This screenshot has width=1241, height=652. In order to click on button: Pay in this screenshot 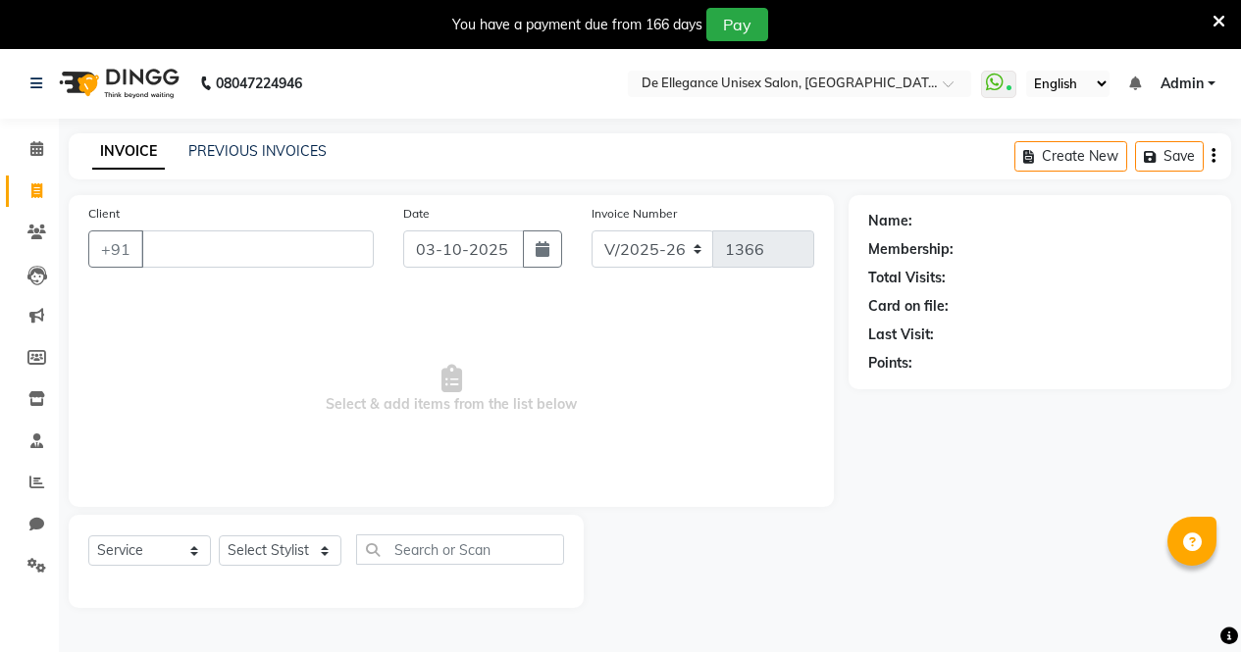, I will do `click(737, 25)`.